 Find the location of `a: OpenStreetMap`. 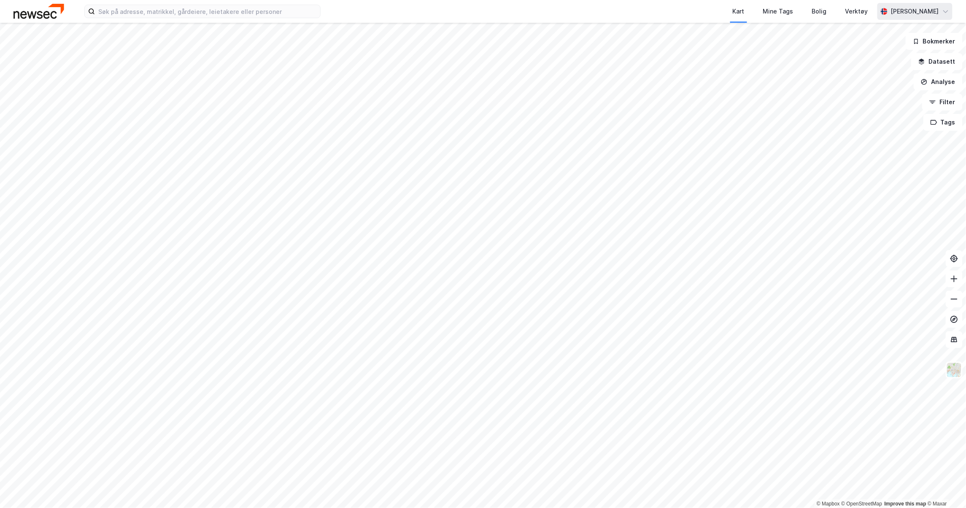

a: OpenStreetMap is located at coordinates (862, 504).